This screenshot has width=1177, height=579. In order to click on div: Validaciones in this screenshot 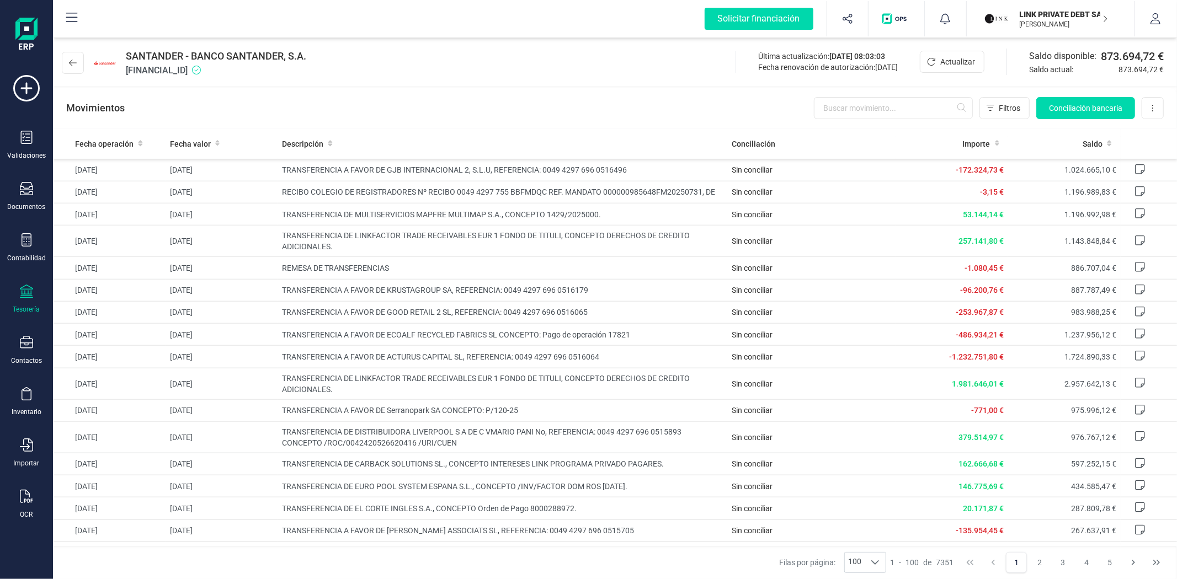, I will do `click(26, 156)`.